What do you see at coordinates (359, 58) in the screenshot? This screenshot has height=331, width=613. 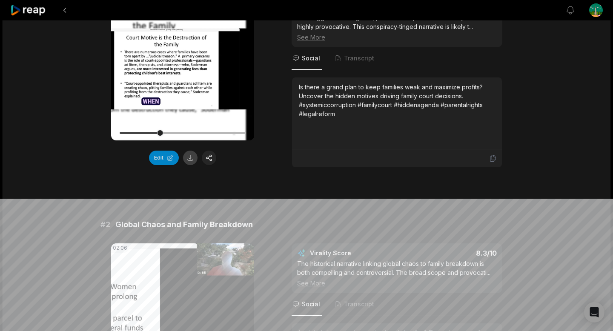 I see `span: Transcript` at bounding box center [359, 58].